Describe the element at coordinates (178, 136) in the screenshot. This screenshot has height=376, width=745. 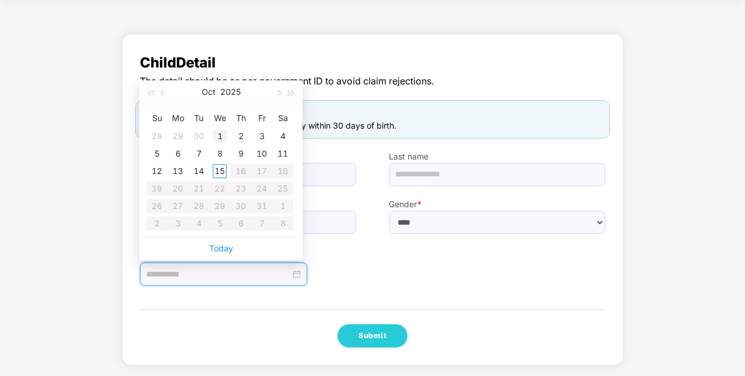
I see `div: 29` at that location.